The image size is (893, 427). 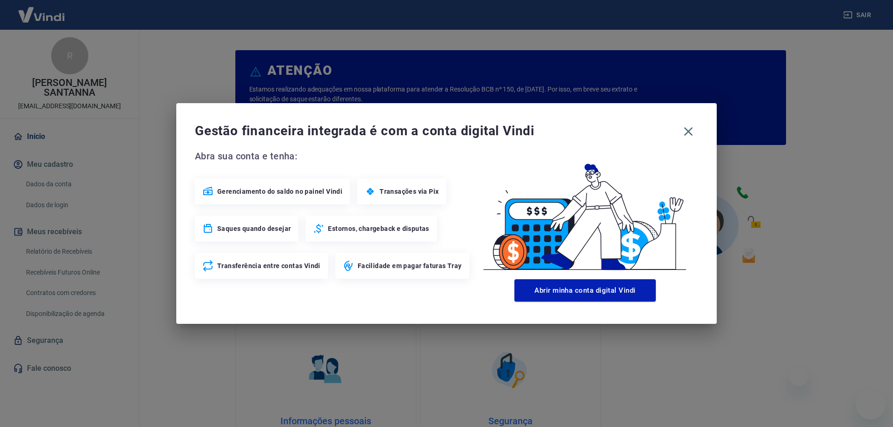 What do you see at coordinates (409, 192) in the screenshot?
I see `span: Transações via Pix` at bounding box center [409, 192].